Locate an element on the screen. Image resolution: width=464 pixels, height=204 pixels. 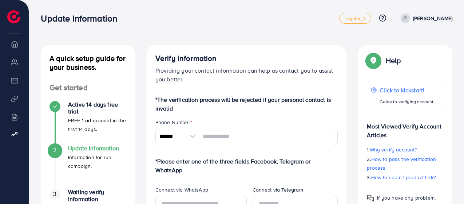
p: Most Viewed Verify Account Articles is located at coordinates (405, 127).